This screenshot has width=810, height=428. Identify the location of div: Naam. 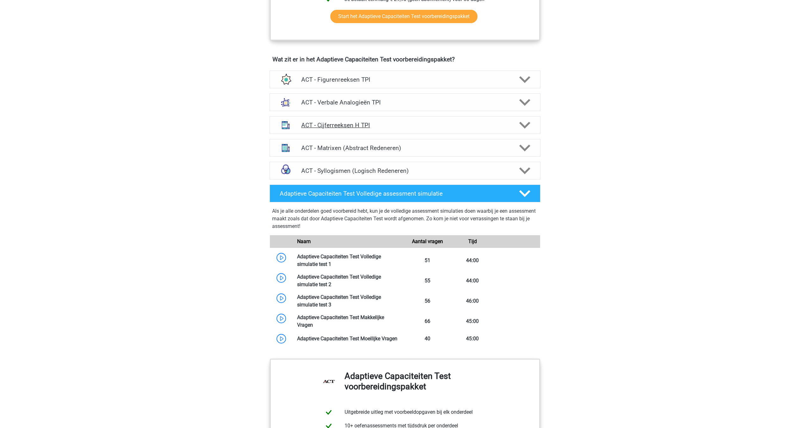
(349, 241).